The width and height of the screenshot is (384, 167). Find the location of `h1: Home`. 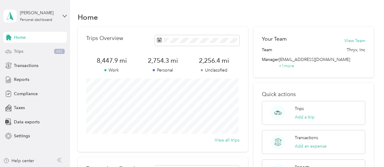

h1: Home is located at coordinates (88, 17).